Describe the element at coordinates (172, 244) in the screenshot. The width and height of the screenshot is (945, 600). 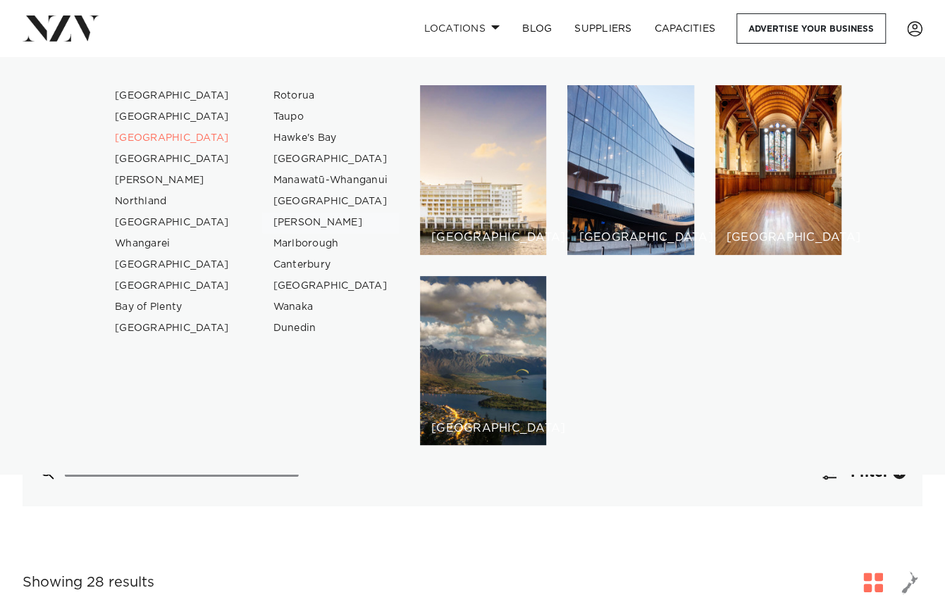
I see `a: Whangarei` at that location.